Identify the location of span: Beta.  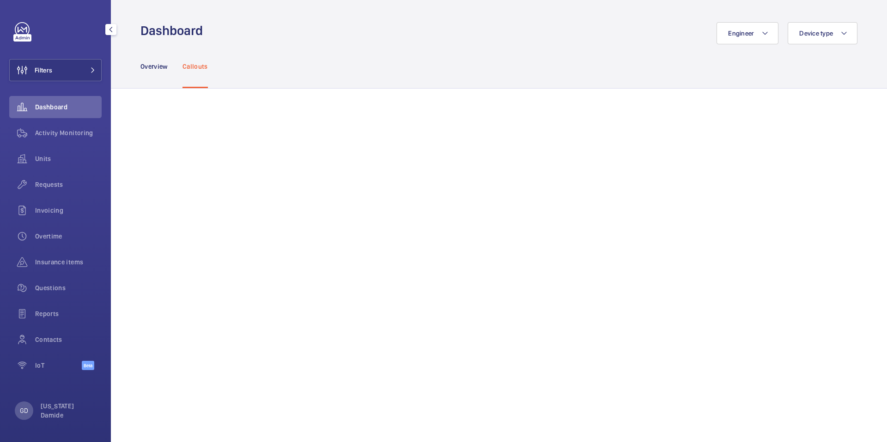
(88, 366).